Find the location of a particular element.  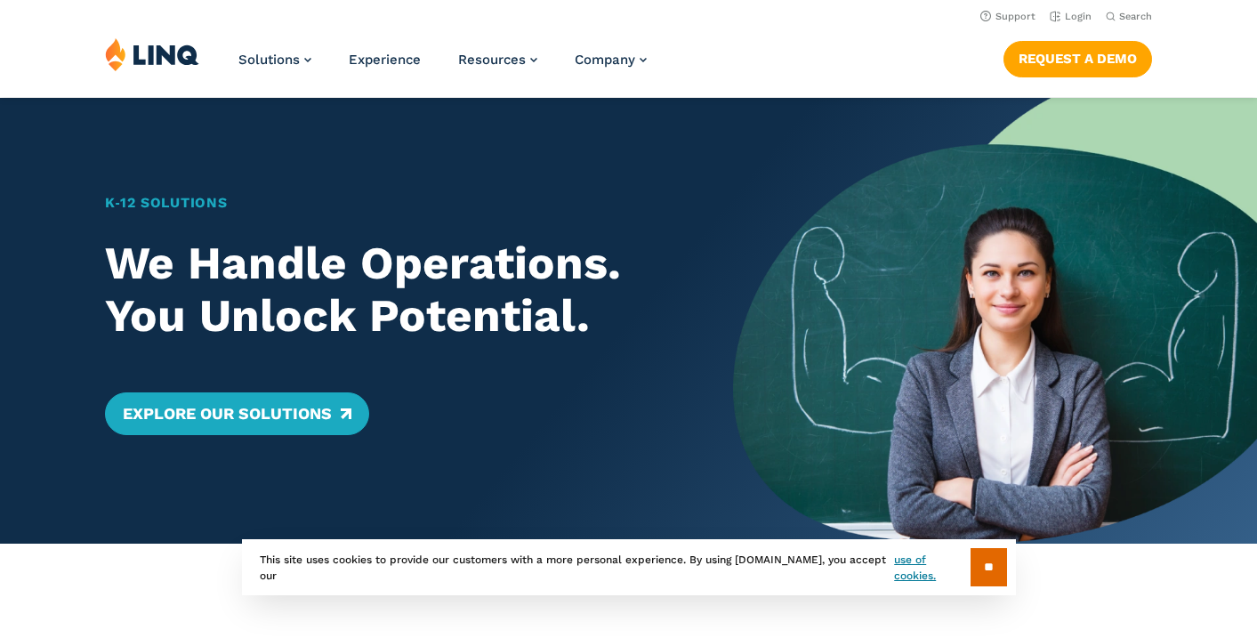

span: Solutions is located at coordinates (269, 60).